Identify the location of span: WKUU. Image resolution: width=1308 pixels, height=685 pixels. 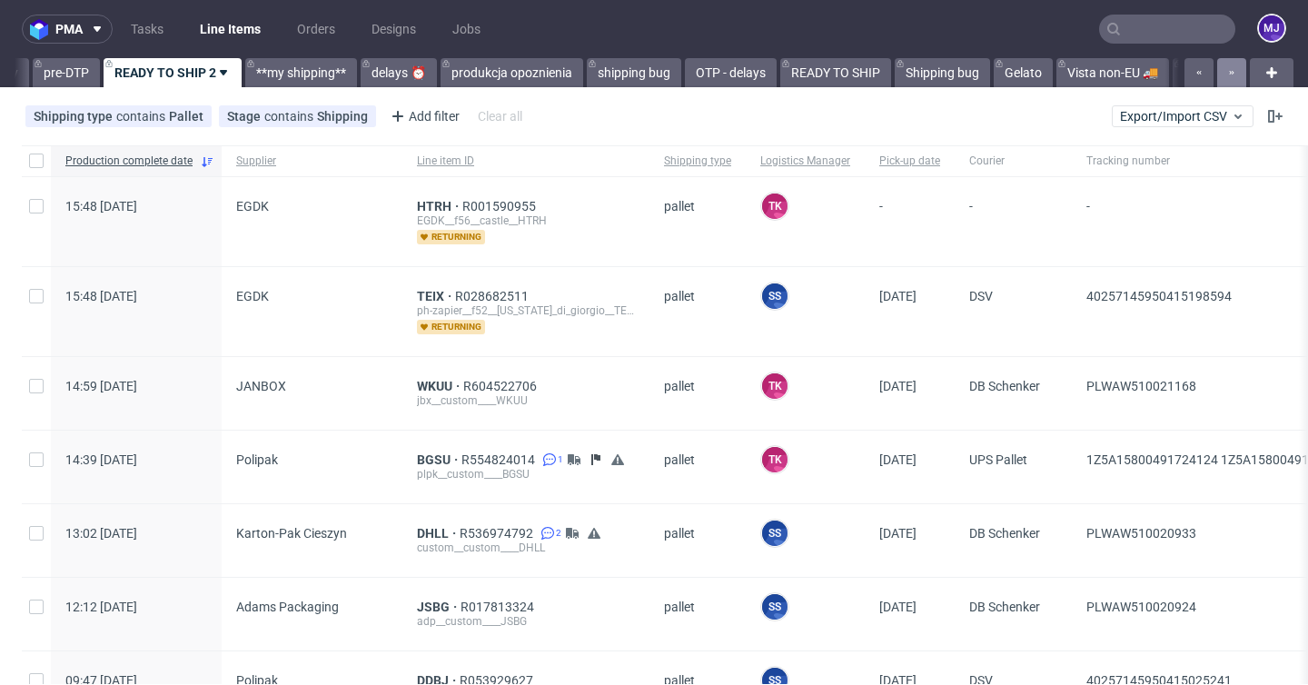
(440, 386).